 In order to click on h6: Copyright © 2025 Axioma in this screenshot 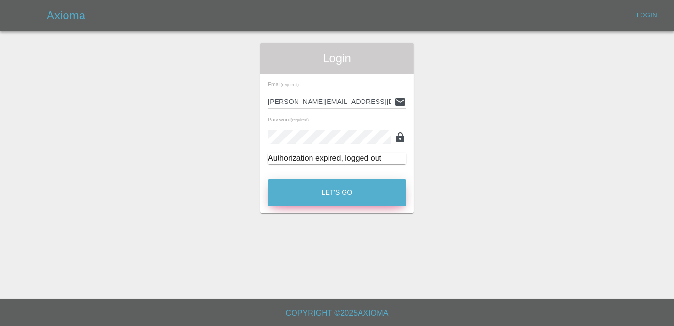, I will do `click(337, 313)`.